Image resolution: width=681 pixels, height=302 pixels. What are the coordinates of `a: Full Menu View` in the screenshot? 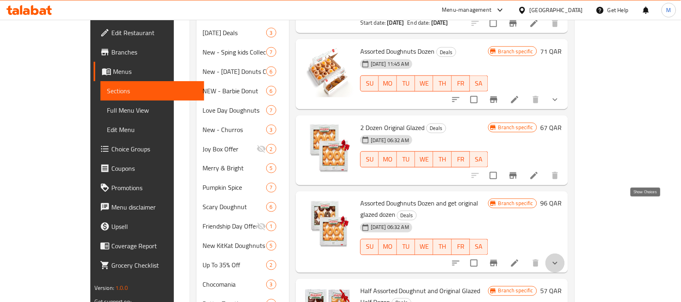 It's located at (152, 110).